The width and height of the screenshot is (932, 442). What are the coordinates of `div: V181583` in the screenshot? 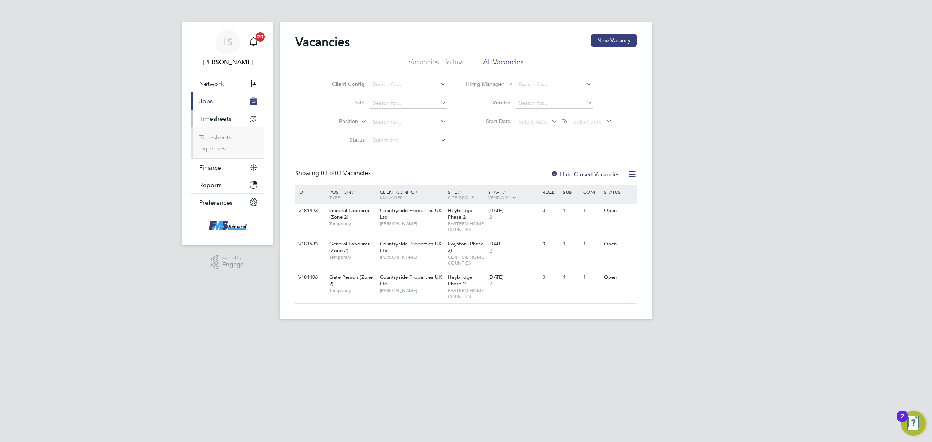 It's located at (310, 244).